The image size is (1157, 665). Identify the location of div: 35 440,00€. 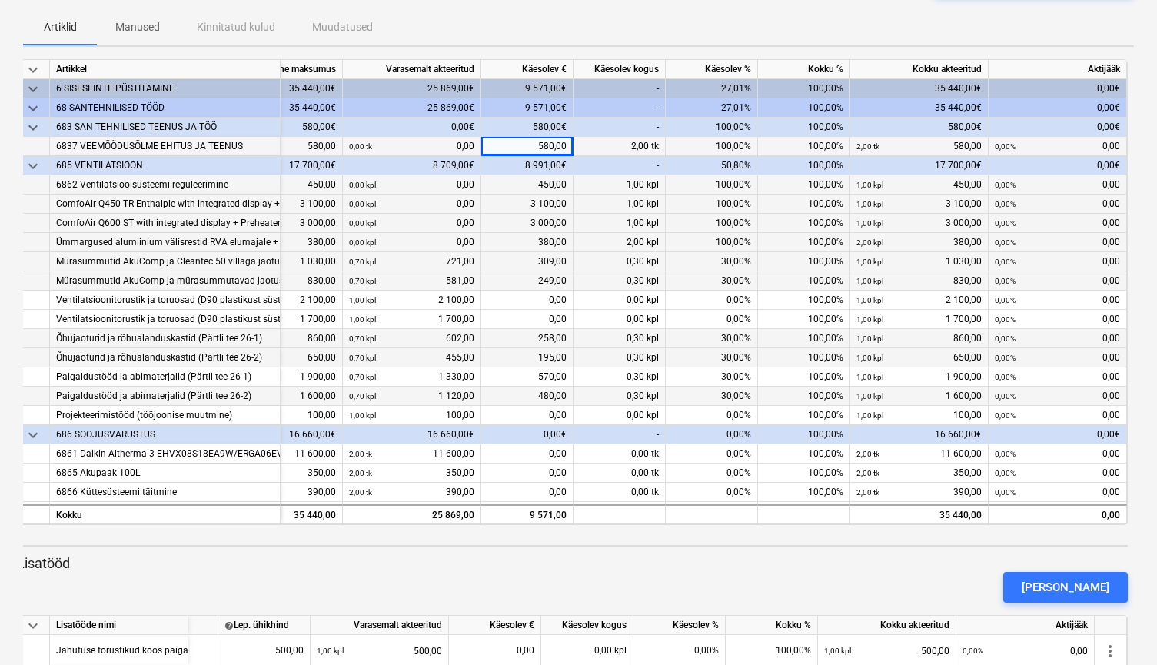
(919, 108).